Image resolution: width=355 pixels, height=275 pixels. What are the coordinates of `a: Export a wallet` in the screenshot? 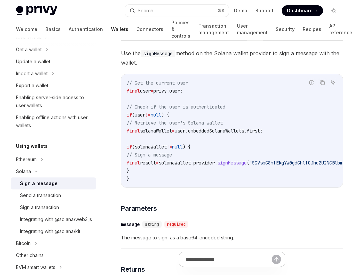 It's located at (53, 86).